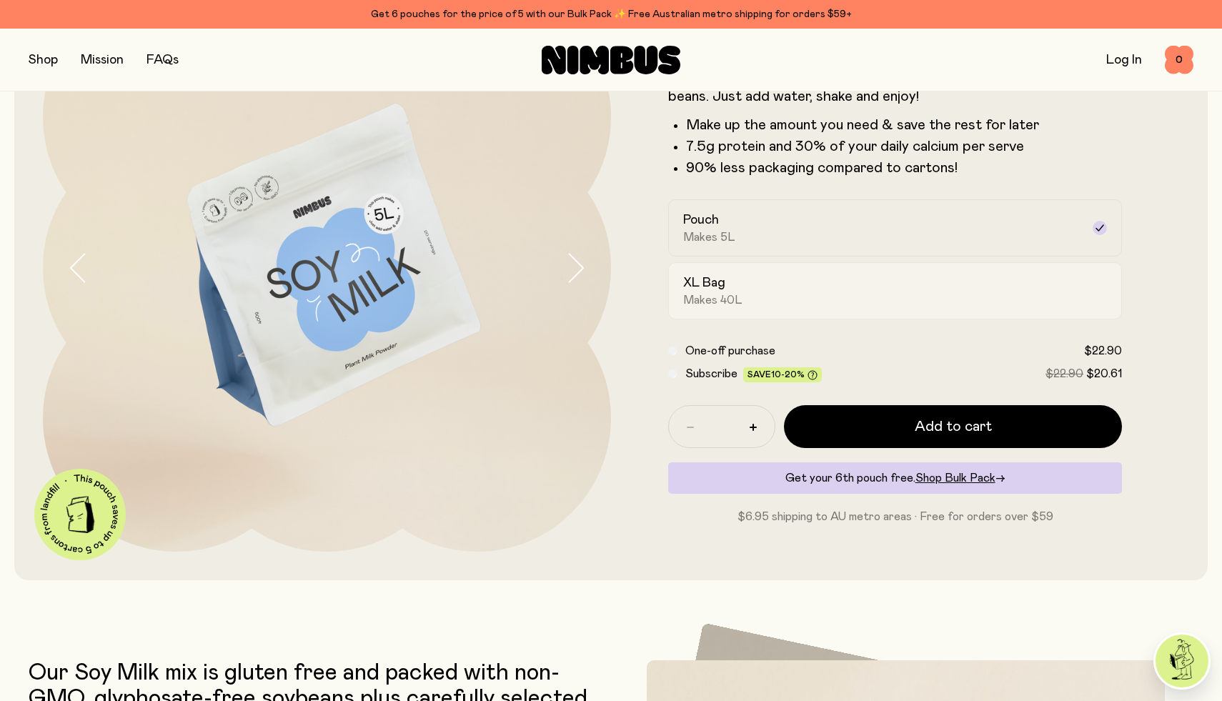  What do you see at coordinates (1104, 374) in the screenshot?
I see `span: $20.61` at bounding box center [1104, 374].